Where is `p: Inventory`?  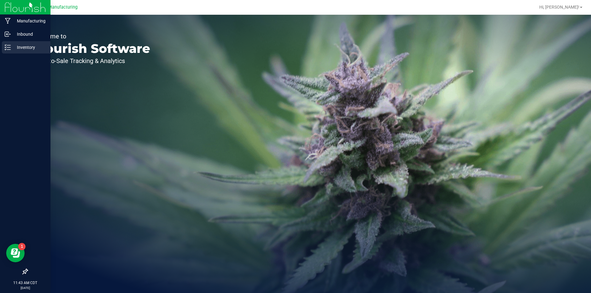
p: Inventory is located at coordinates (29, 47).